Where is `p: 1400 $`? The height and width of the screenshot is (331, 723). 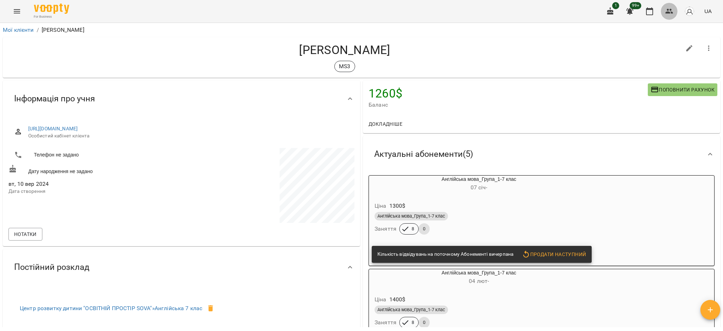
p: 1400 $ is located at coordinates (398, 299).